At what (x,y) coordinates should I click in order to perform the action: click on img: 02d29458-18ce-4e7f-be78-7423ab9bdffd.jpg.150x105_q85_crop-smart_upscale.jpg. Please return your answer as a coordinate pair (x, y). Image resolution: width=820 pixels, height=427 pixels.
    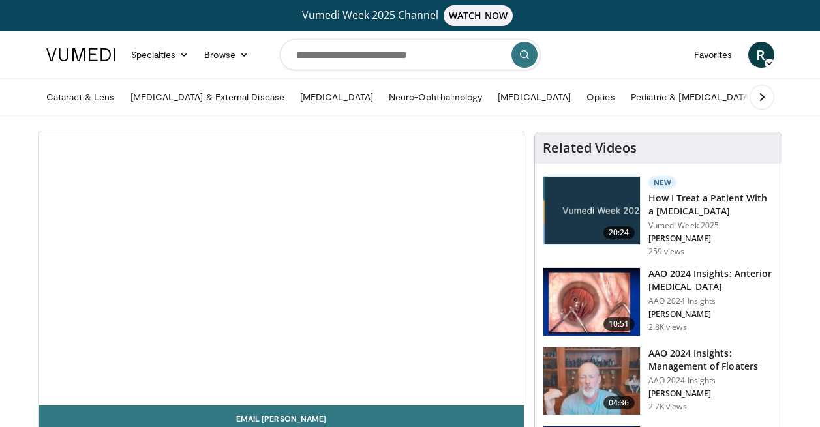
    Looking at the image, I should click on (591, 211).